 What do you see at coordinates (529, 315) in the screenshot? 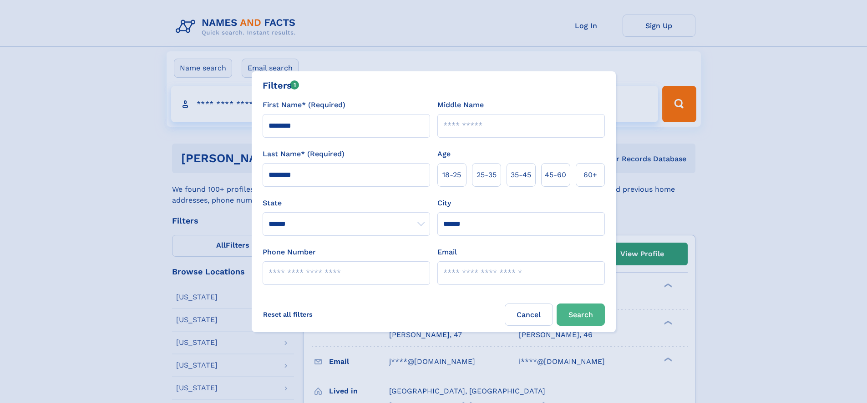
I see `label: Cancel` at bounding box center [529, 315].